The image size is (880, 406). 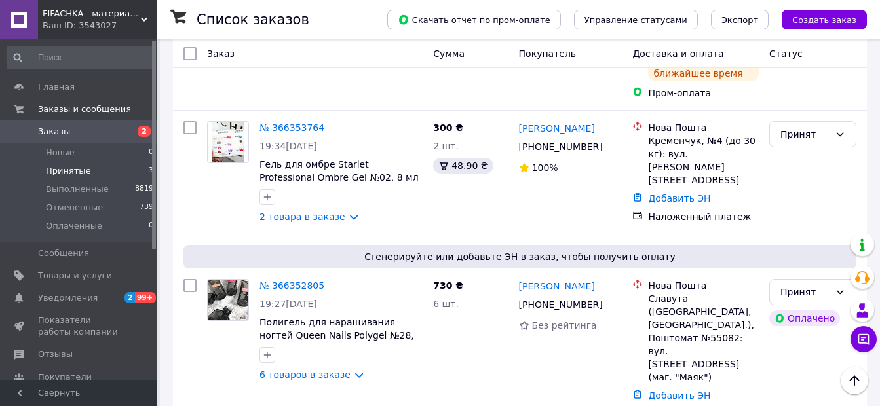 What do you see at coordinates (449, 54) in the screenshot?
I see `span: Сумма` at bounding box center [449, 54].